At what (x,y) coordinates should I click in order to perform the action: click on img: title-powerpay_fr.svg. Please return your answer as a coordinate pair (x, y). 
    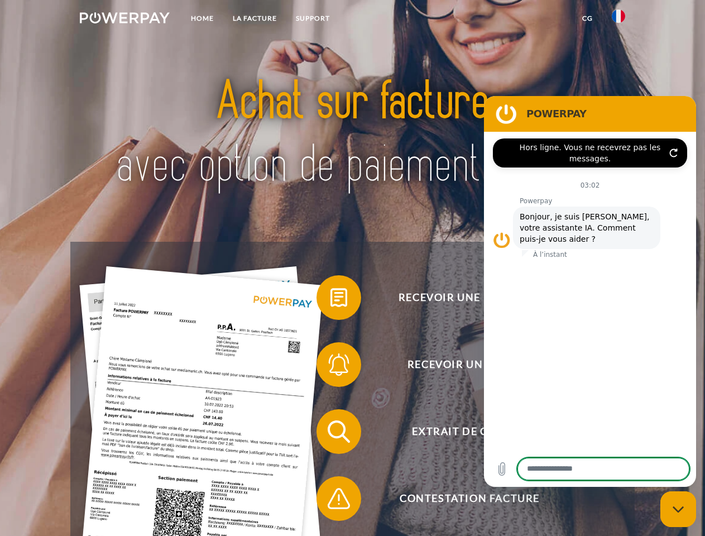
    Looking at the image, I should click on (352, 133).